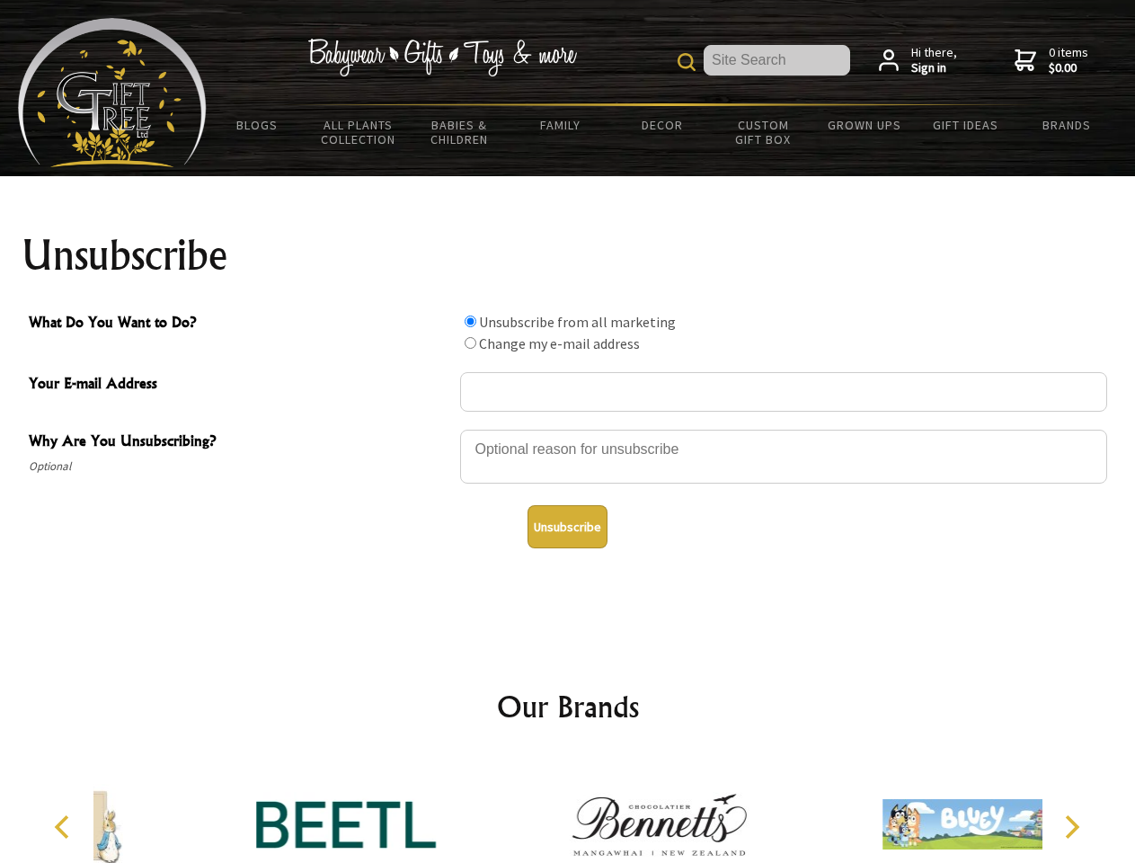 Image resolution: width=1135 pixels, height=863 pixels. Describe the element at coordinates (240, 324) in the screenshot. I see `span: What Do You Want to Do?` at that location.